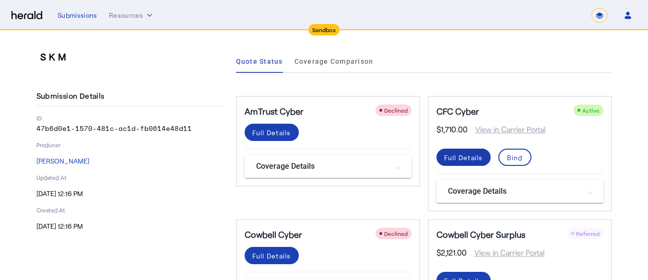 The height and width of the screenshot is (280, 648). I want to click on a: Quote Status, so click(260, 61).